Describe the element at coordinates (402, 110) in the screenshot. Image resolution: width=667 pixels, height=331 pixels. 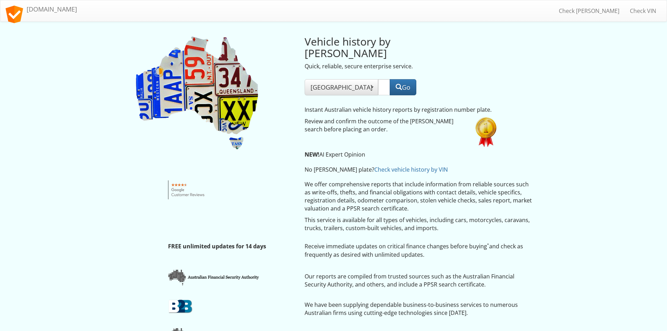
I see `p: Instant Australian vehicle history reports by registration number plate.` at that location.